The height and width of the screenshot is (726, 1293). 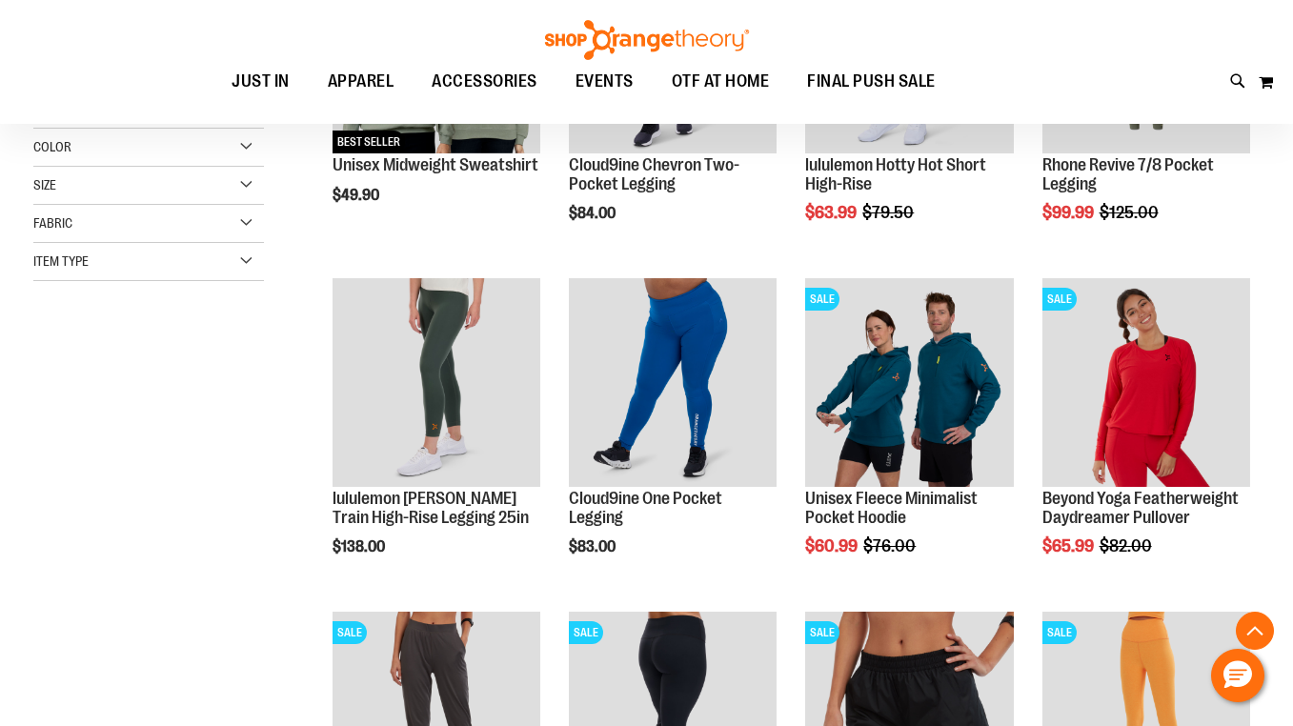 What do you see at coordinates (871, 81) in the screenshot?
I see `span: FINAL PUSH SALE` at bounding box center [871, 81].